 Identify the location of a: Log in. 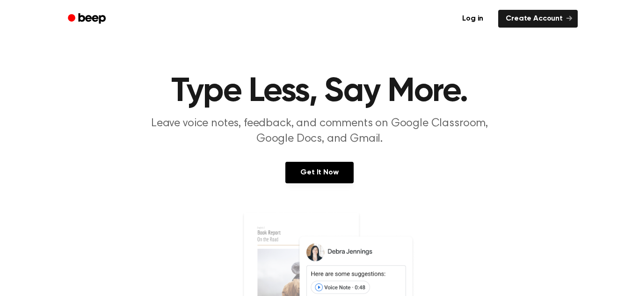
(473, 19).